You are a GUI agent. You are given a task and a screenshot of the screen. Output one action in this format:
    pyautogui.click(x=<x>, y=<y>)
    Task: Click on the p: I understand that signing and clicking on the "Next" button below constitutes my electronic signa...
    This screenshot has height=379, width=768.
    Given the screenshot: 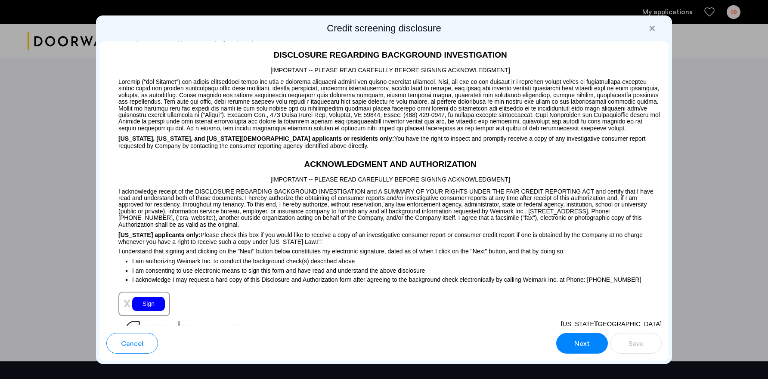 What is the action you would take?
    pyautogui.click(x=384, y=251)
    